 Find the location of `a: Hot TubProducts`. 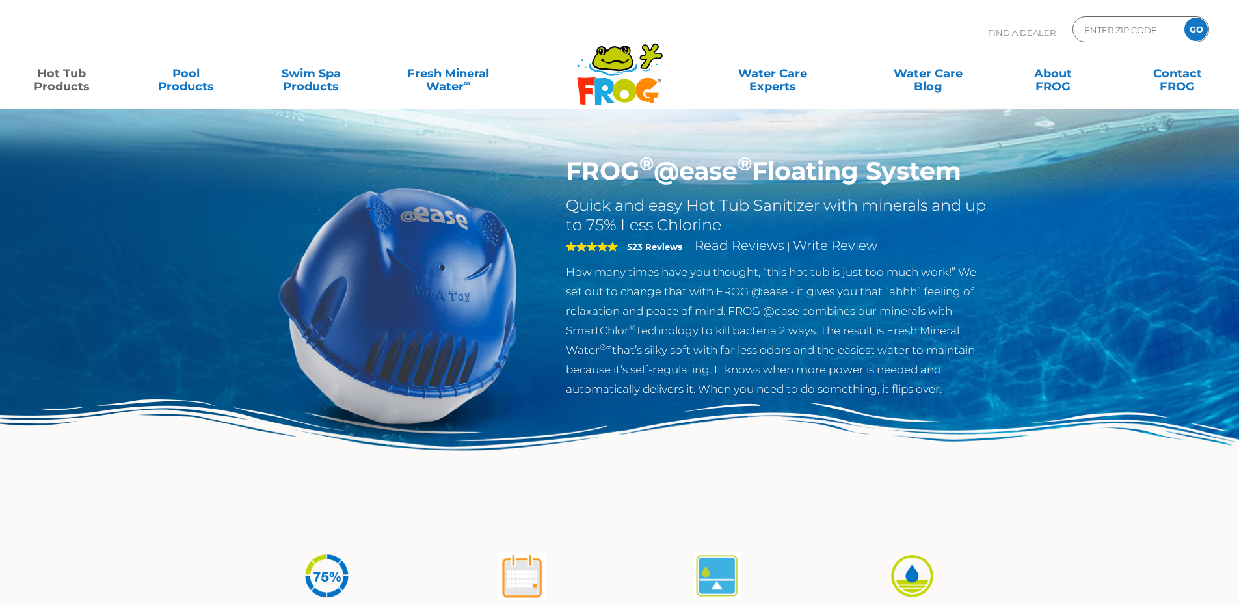

a: Hot TubProducts is located at coordinates (61, 73).